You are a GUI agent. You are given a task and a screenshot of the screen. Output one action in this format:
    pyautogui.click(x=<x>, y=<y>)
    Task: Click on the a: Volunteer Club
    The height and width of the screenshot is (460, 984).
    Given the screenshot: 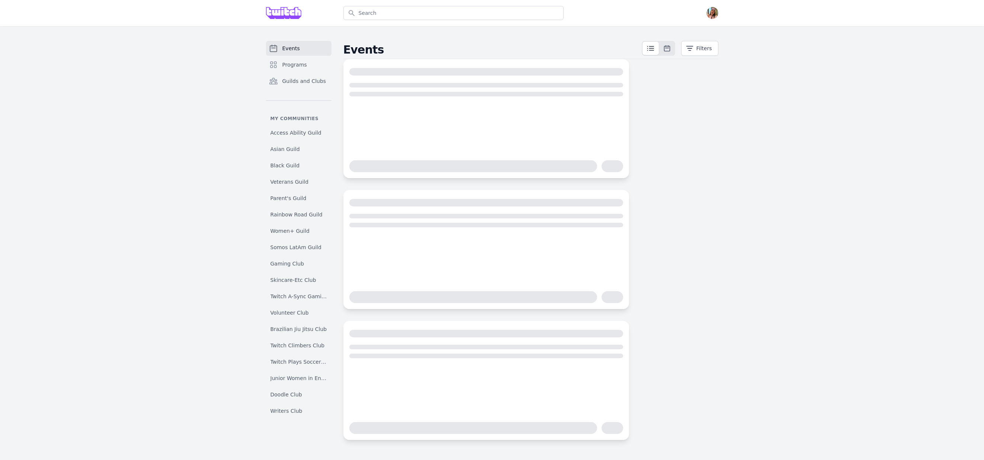 What is the action you would take?
    pyautogui.click(x=299, y=313)
    